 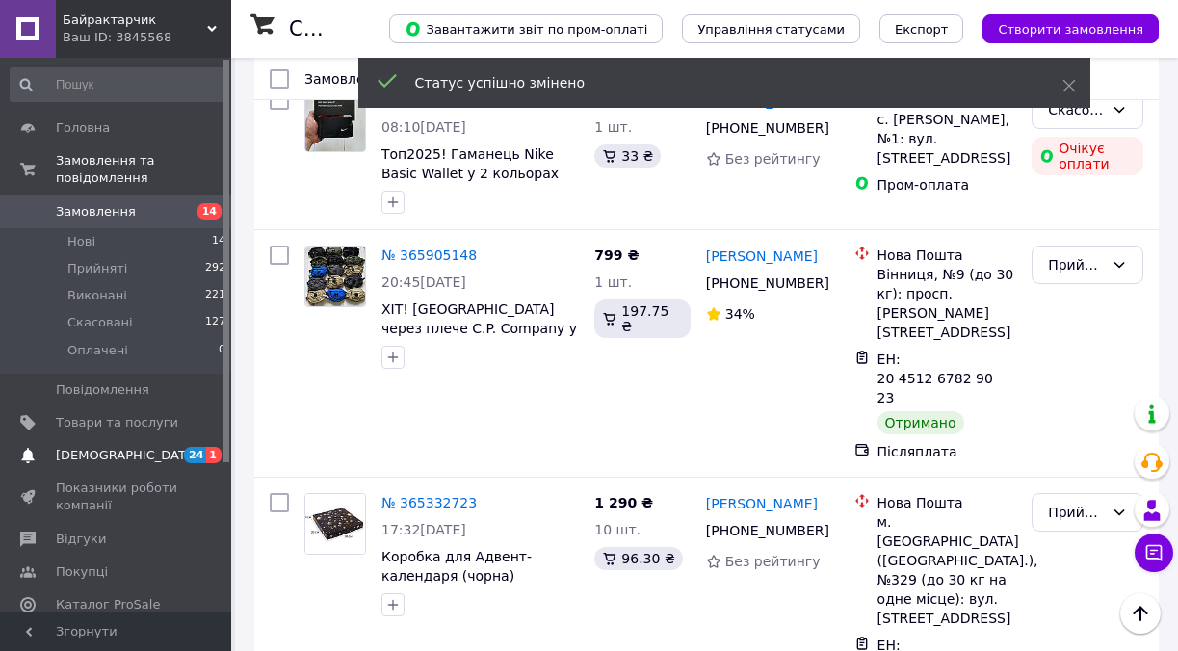 I want to click on div: Ваш ID: 3845568, so click(x=146, y=38).